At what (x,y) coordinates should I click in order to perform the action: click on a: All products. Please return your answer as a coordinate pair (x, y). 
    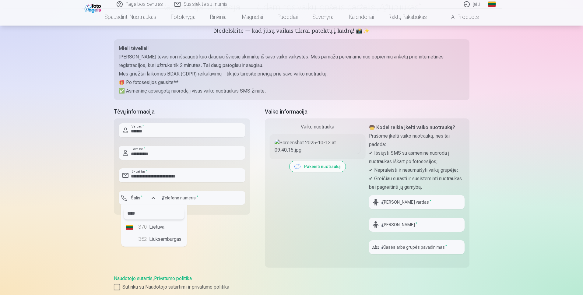
    Looking at the image, I should click on (460, 17).